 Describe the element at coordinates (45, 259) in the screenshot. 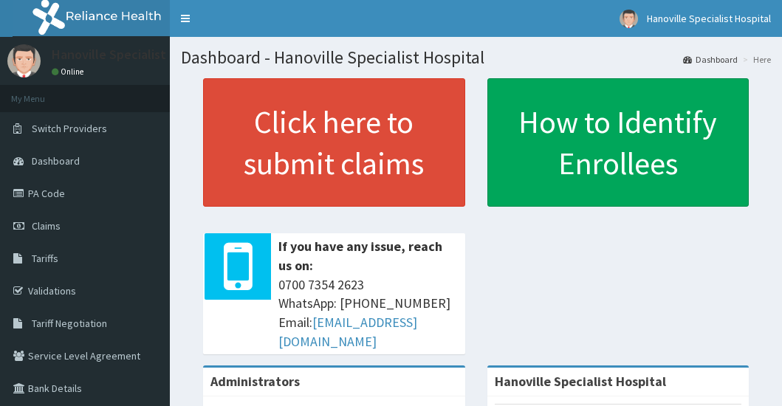

I see `span: Tariffs` at that location.